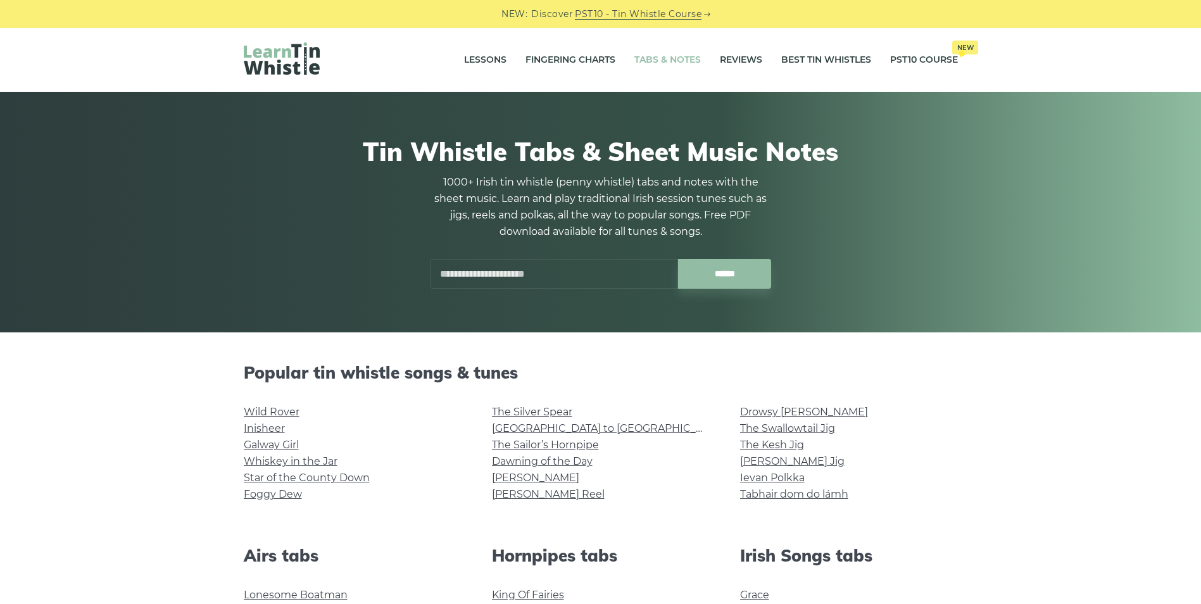  Describe the element at coordinates (924, 60) in the screenshot. I see `a: PST10 CourseNew` at that location.